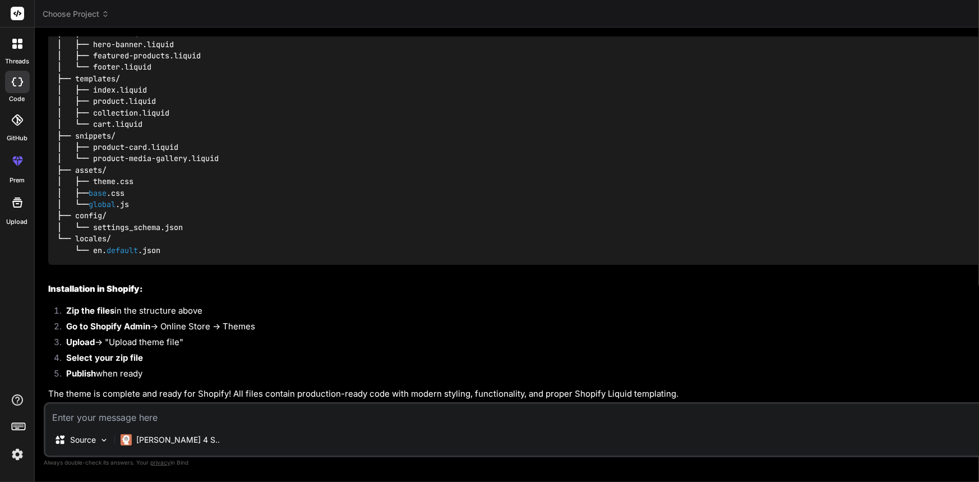 This screenshot has width=979, height=482. What do you see at coordinates (95, 288) in the screenshot?
I see `strong: Installation in Shopify:` at bounding box center [95, 288].